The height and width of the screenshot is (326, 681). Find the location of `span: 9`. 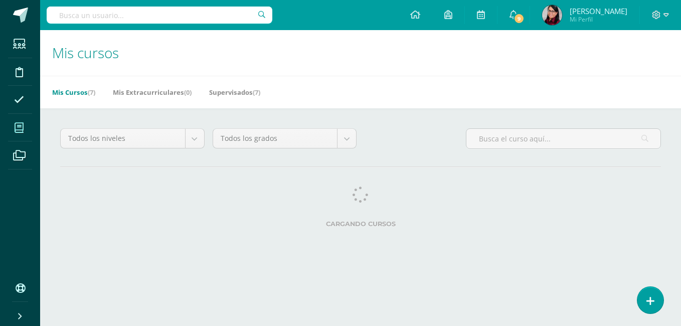

span: 9 is located at coordinates (519, 19).